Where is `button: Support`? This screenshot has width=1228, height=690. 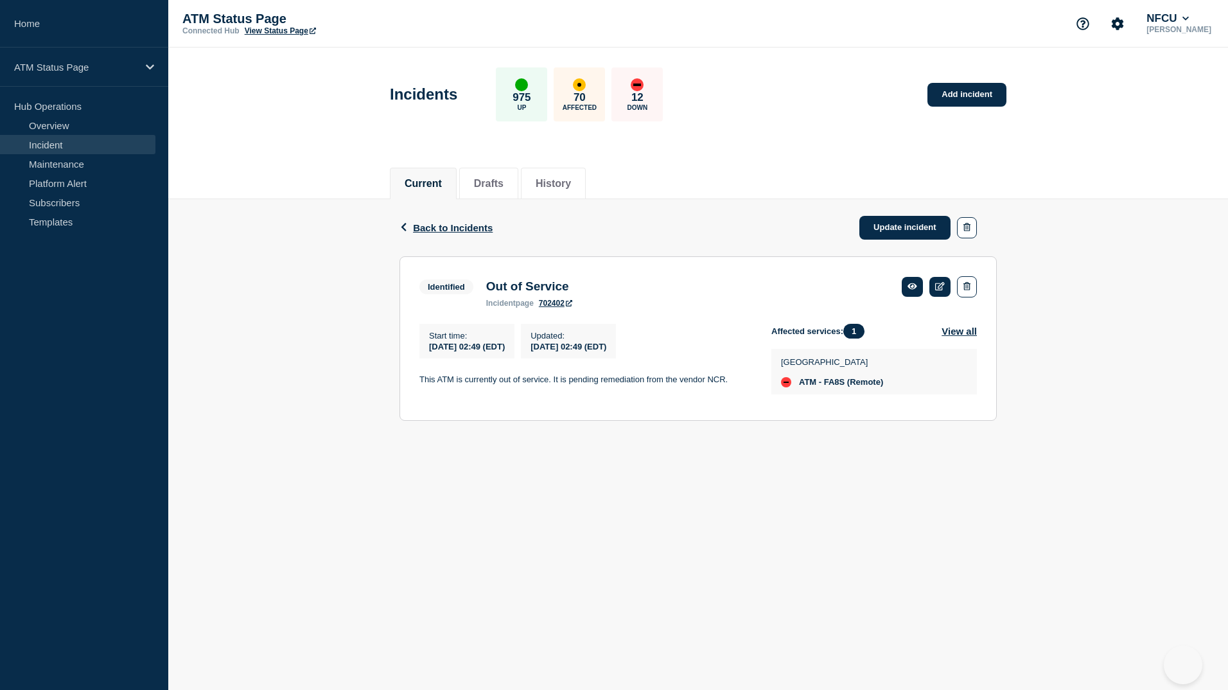
button: Support is located at coordinates (1083, 24).